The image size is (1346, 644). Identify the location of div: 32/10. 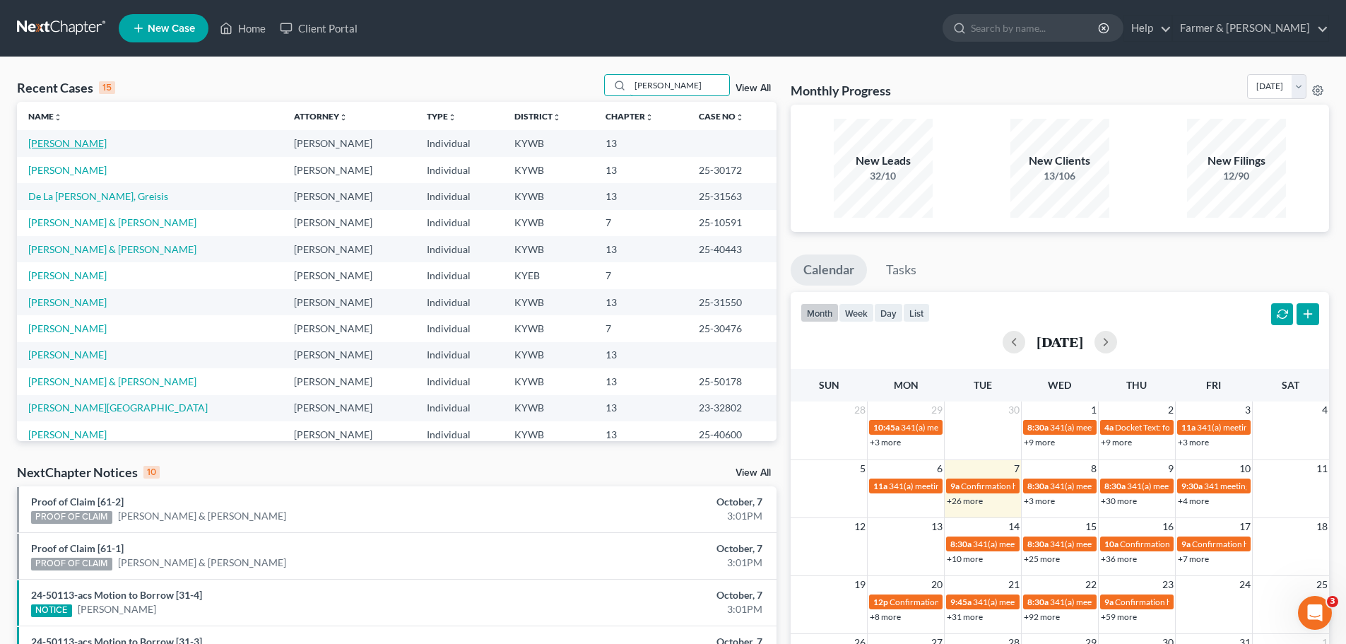
(883, 176).